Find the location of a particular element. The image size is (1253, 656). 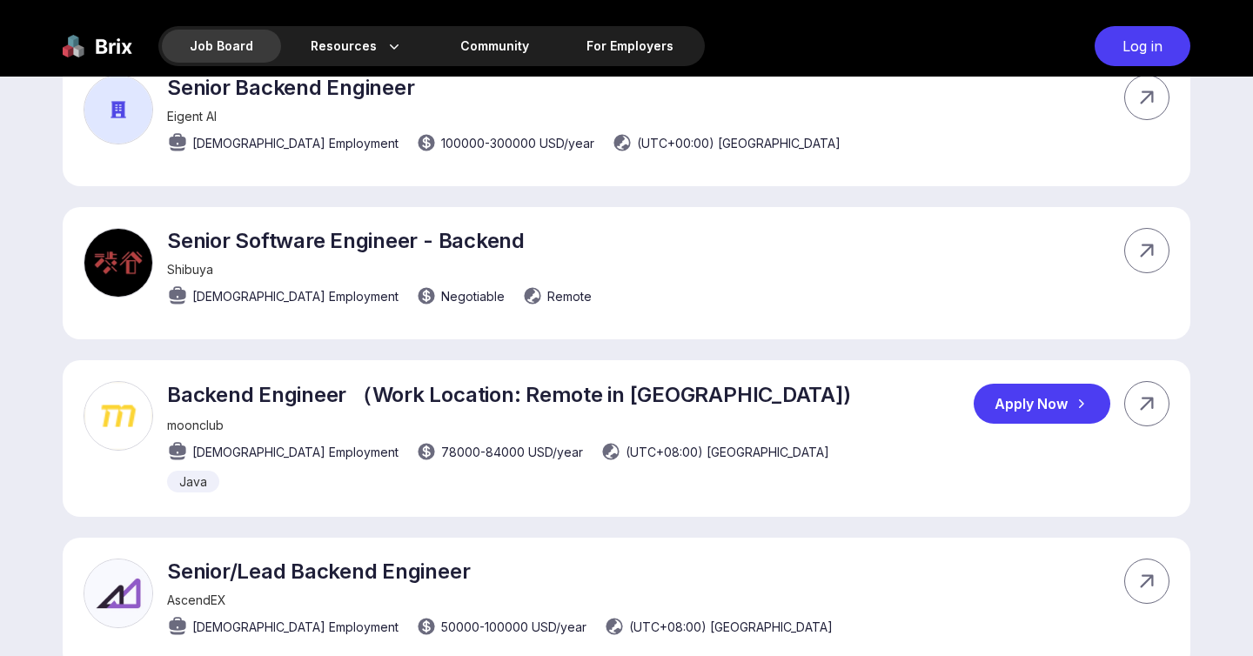

span: 50000 - 100000 USD /year is located at coordinates (513, 626).